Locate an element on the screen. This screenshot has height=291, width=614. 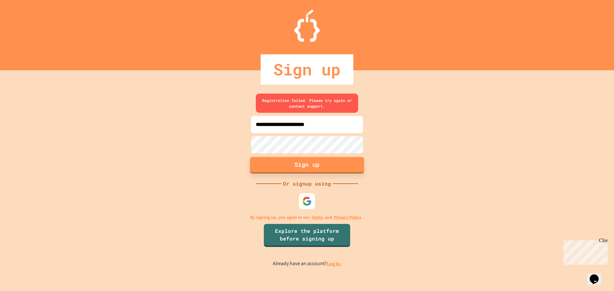
a: Explore the platform before signing up is located at coordinates (307, 236).